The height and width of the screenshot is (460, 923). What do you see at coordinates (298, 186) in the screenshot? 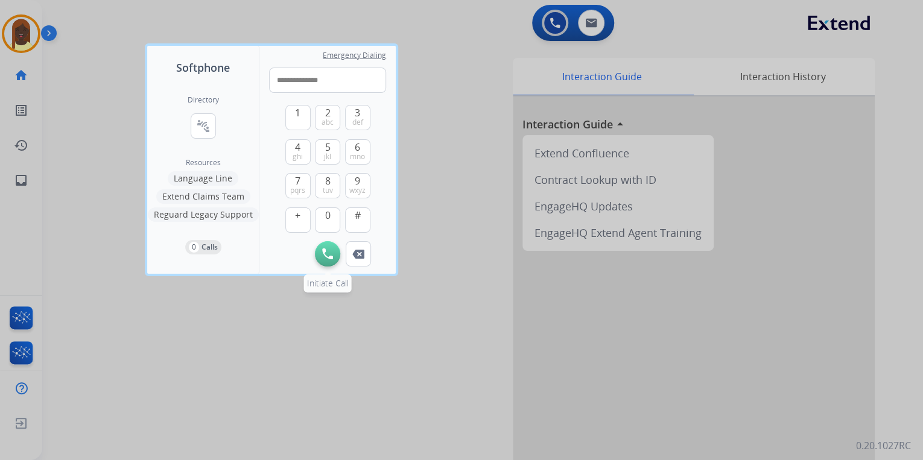
I see `button: 7pqrs` at bounding box center [298, 186].